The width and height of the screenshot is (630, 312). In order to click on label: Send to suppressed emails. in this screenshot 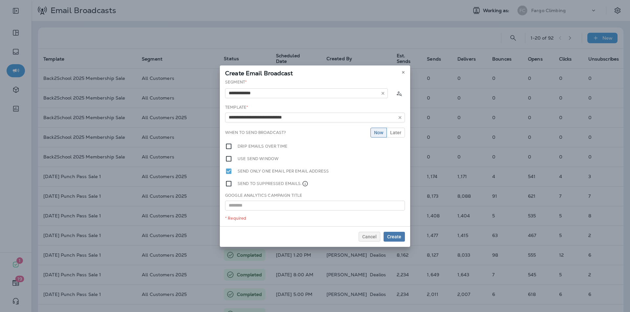, I will do `click(273, 184)`.